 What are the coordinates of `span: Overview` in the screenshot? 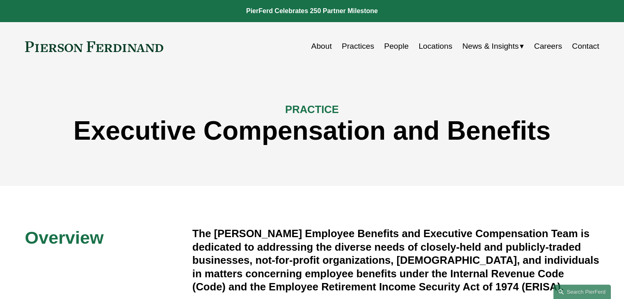 It's located at (64, 238).